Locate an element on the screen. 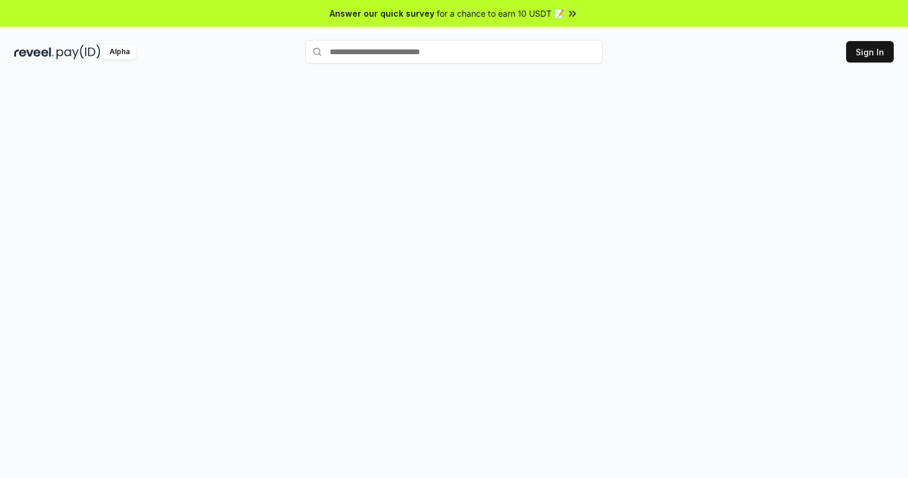 The image size is (908, 478). img: pay_id is located at coordinates (79, 52).